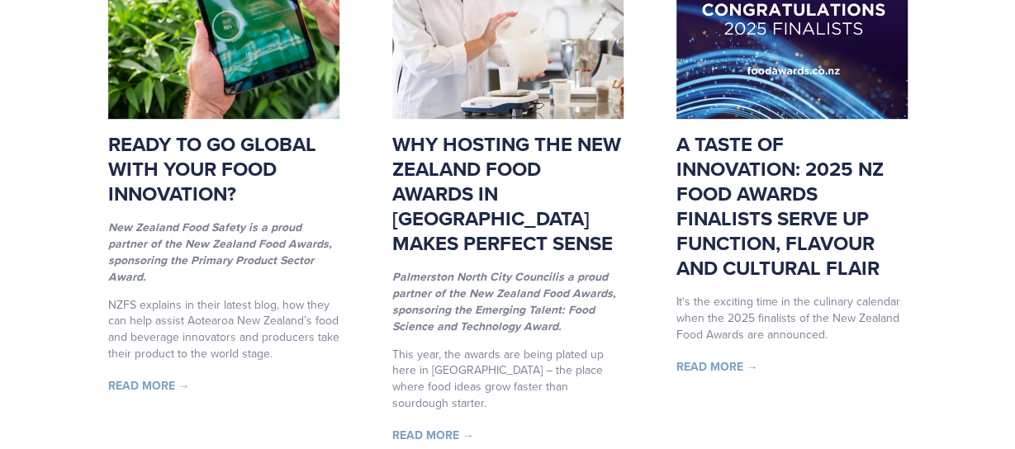  I want to click on p: NZFS explains in their latest blog, how they can help assist Aotearoa New Zealand’s food and beve..., so click(224, 330).